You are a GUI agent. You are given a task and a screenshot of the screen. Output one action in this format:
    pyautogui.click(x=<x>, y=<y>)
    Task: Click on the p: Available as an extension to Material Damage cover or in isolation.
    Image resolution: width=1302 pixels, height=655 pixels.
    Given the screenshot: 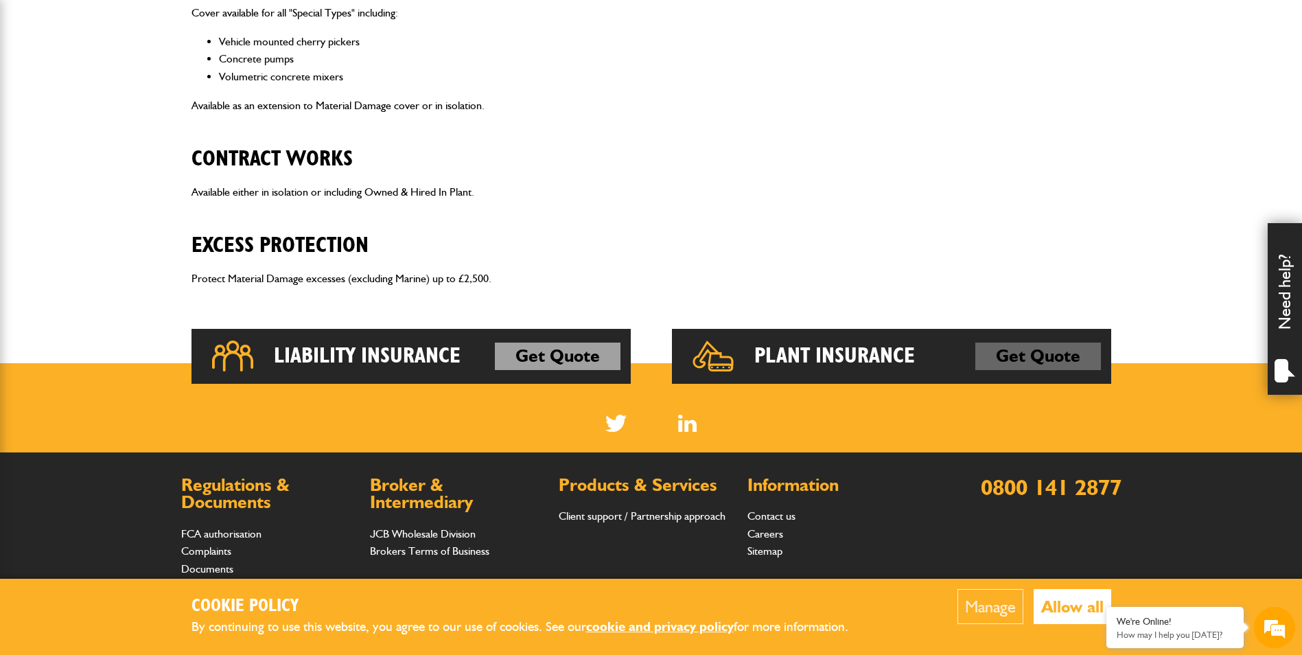 What is the action you would take?
    pyautogui.click(x=651, y=106)
    